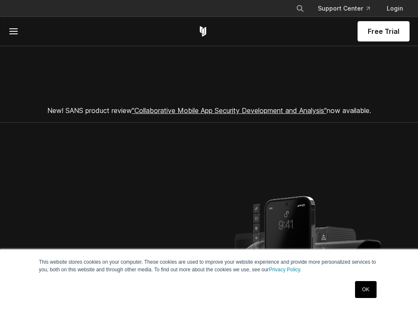  I want to click on a: OK, so click(366, 289).